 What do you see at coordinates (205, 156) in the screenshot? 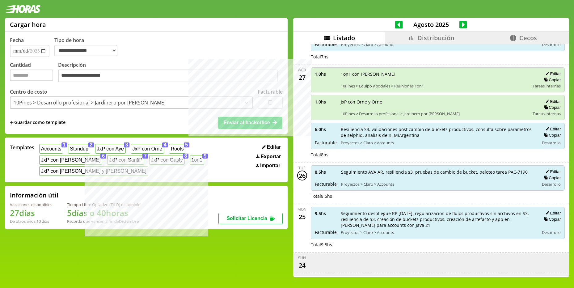
I see `span: 9` at bounding box center [205, 156].